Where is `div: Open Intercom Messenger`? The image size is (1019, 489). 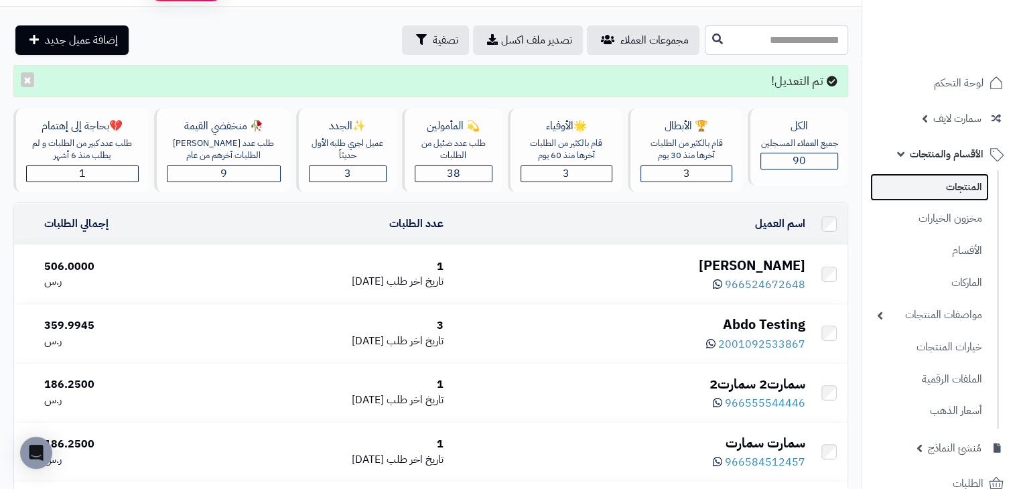 div: Open Intercom Messenger is located at coordinates (36, 453).